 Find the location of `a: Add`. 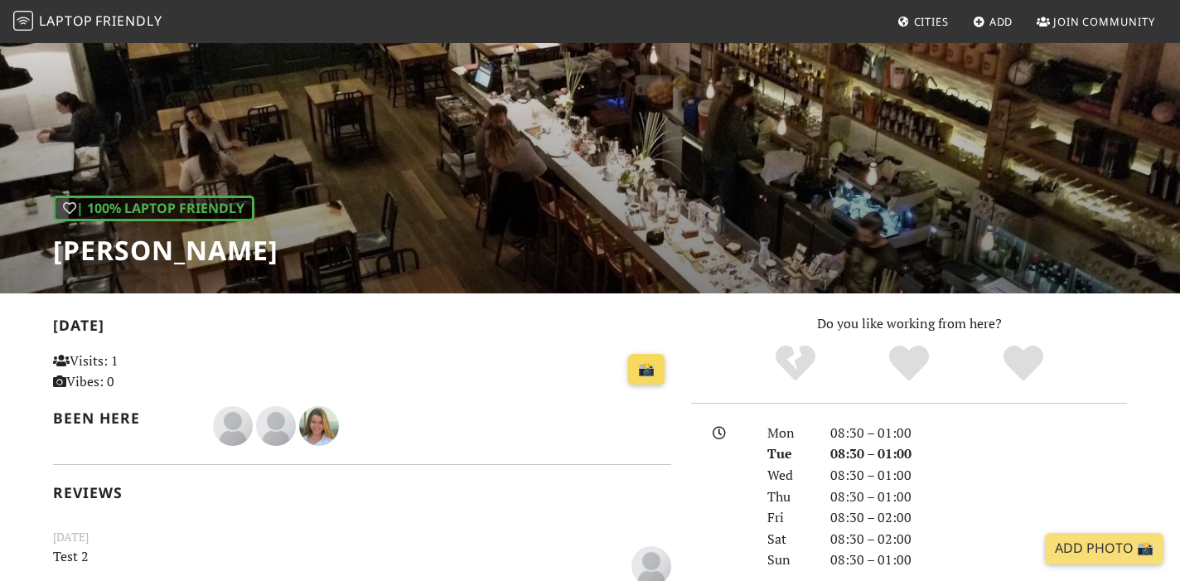

a: Add is located at coordinates (993, 22).